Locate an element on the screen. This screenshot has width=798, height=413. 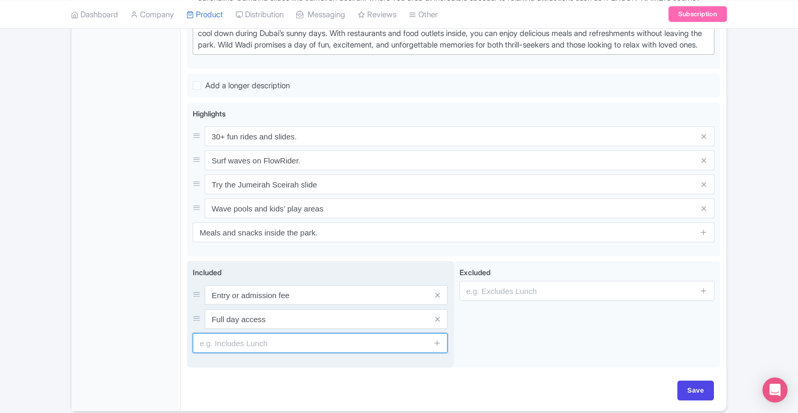
span: Excluded is located at coordinates (475, 272).